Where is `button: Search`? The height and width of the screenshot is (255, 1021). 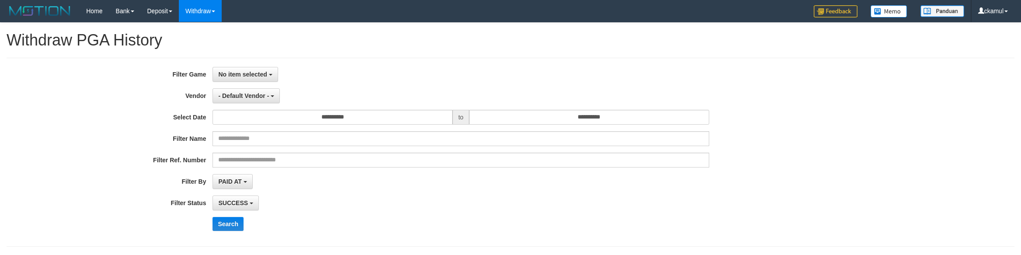
button: Search is located at coordinates (228, 224).